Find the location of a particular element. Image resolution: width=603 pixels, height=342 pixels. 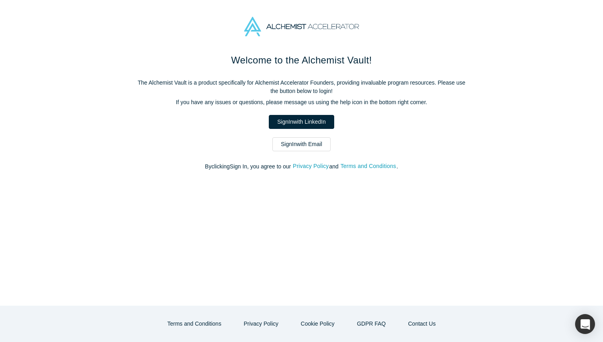

a: GDPR FAQ is located at coordinates (371, 323).